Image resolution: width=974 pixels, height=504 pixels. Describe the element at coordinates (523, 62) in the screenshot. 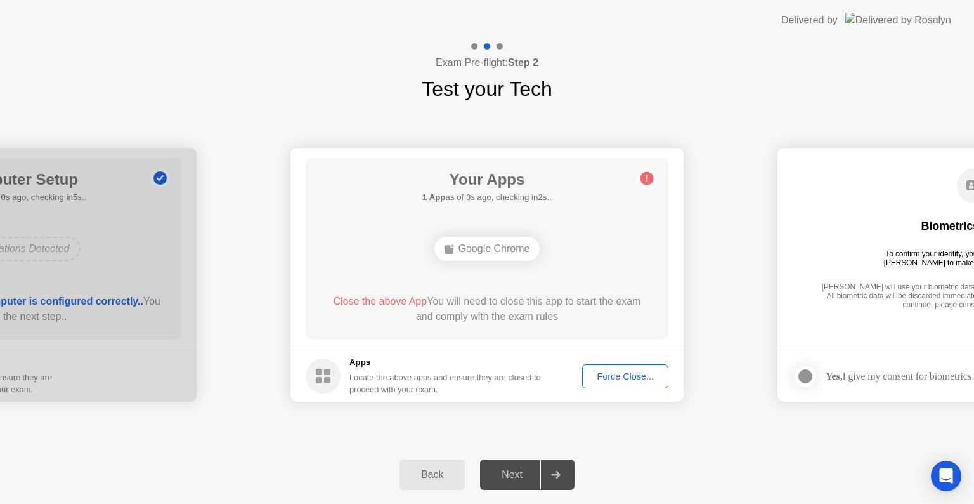

I see `b: Step 2` at that location.